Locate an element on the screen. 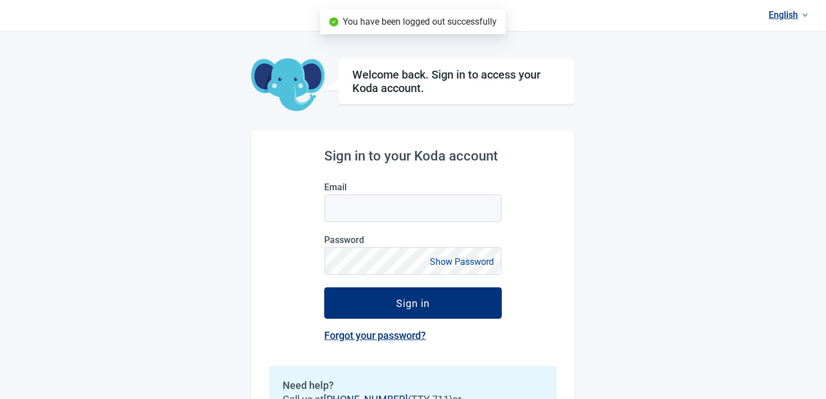 This screenshot has width=826, height=399. h1: Welcome back. Sign in to access your Koda account. is located at coordinates (456, 81).